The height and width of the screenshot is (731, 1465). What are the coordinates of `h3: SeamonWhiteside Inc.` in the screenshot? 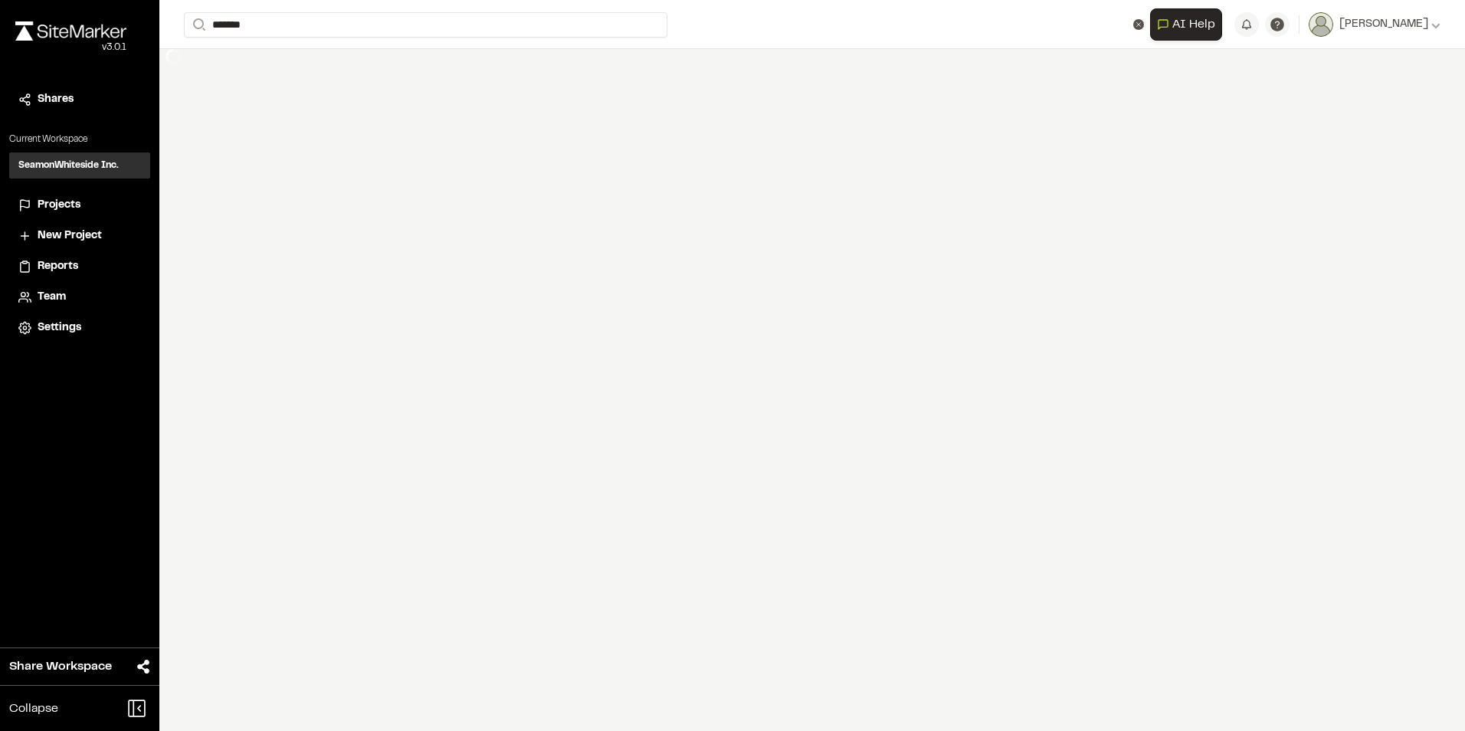 It's located at (68, 166).